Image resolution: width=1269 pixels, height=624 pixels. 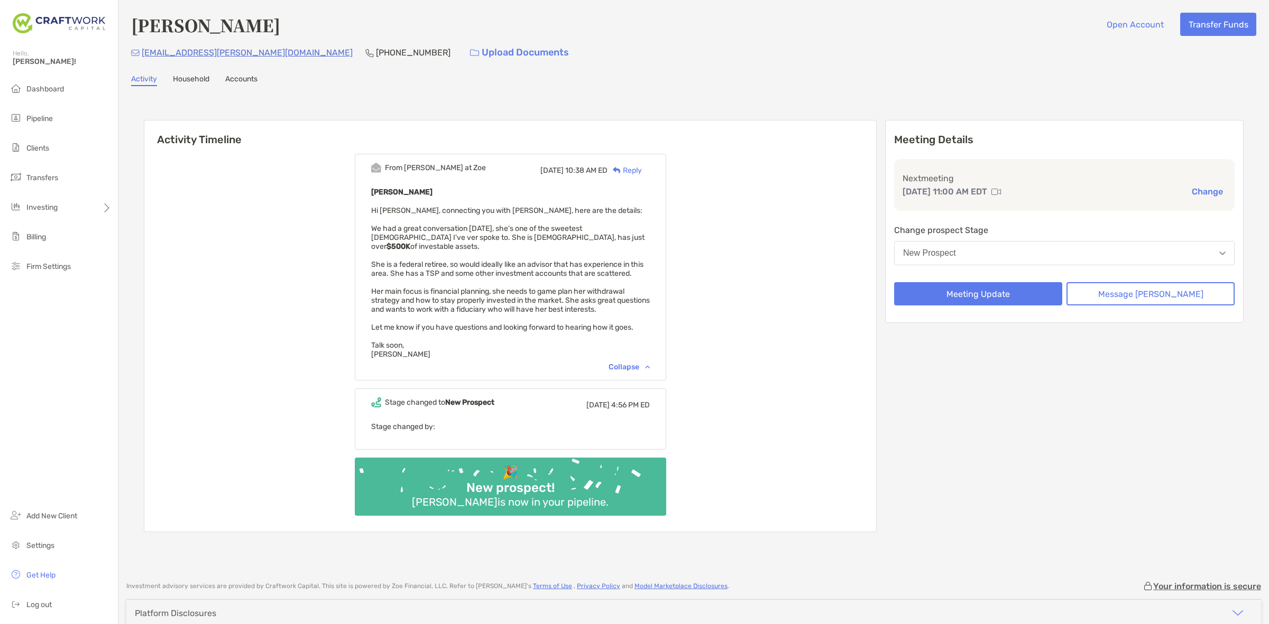 What do you see at coordinates (16, 118) in the screenshot?
I see `img: pipeline icon` at bounding box center [16, 118].